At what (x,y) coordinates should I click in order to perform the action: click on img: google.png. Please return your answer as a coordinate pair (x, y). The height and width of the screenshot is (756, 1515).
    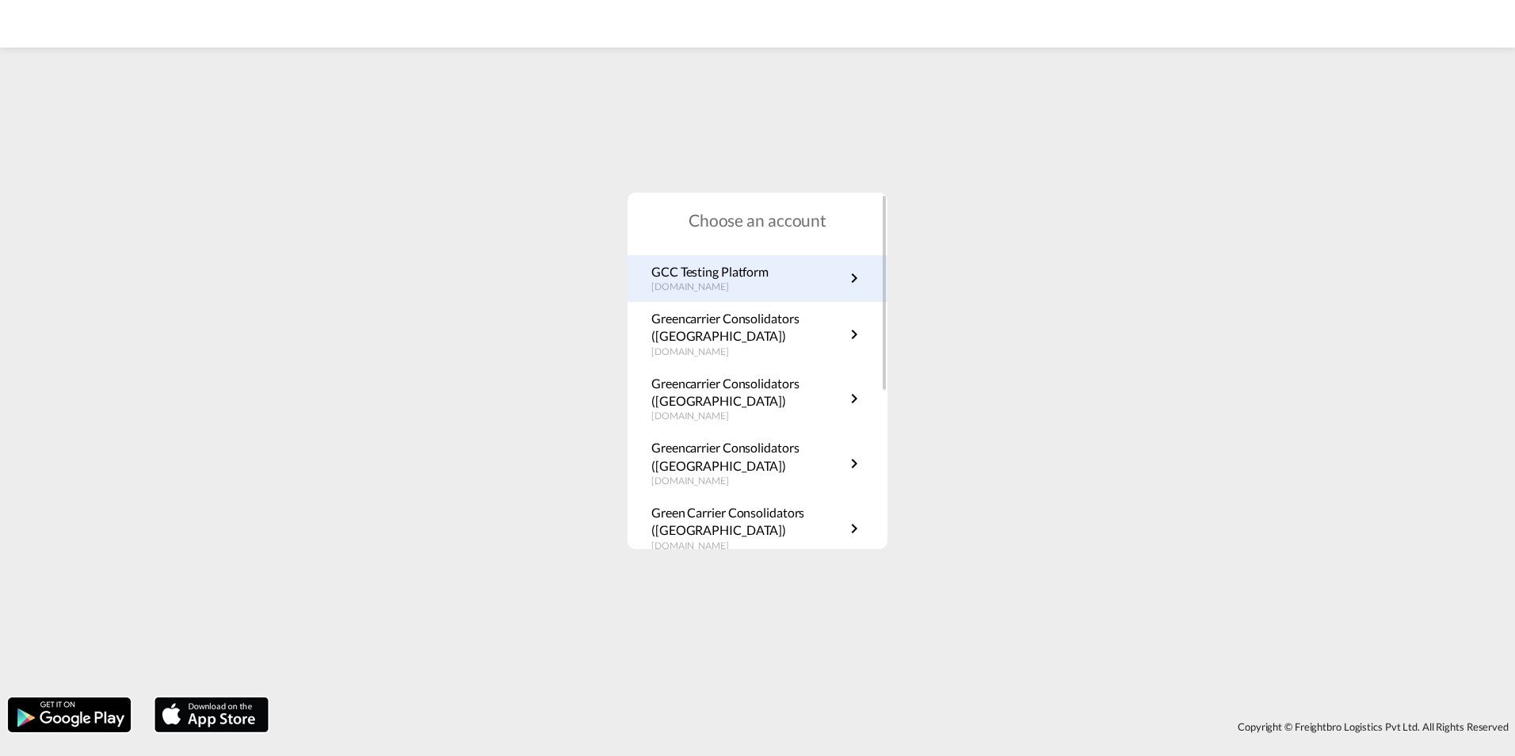
    Looking at the image, I should click on (69, 715).